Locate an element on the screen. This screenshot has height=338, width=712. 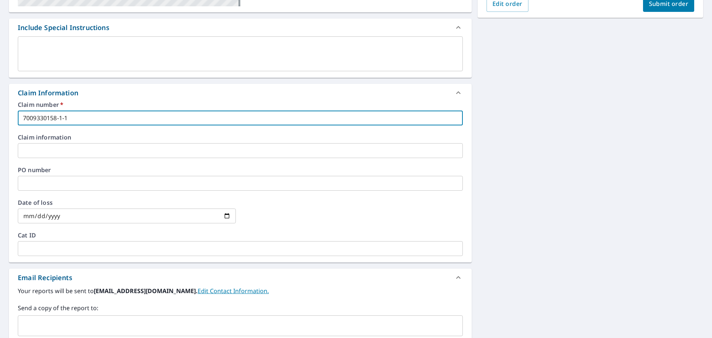
label: Date of loss is located at coordinates (127, 203).